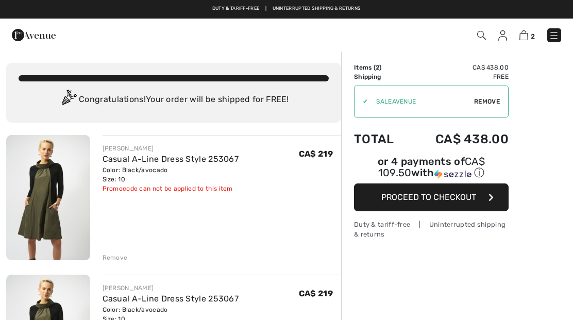 The height and width of the screenshot is (320, 573). What do you see at coordinates (502, 36) in the screenshot?
I see `img: My Info` at bounding box center [502, 36].